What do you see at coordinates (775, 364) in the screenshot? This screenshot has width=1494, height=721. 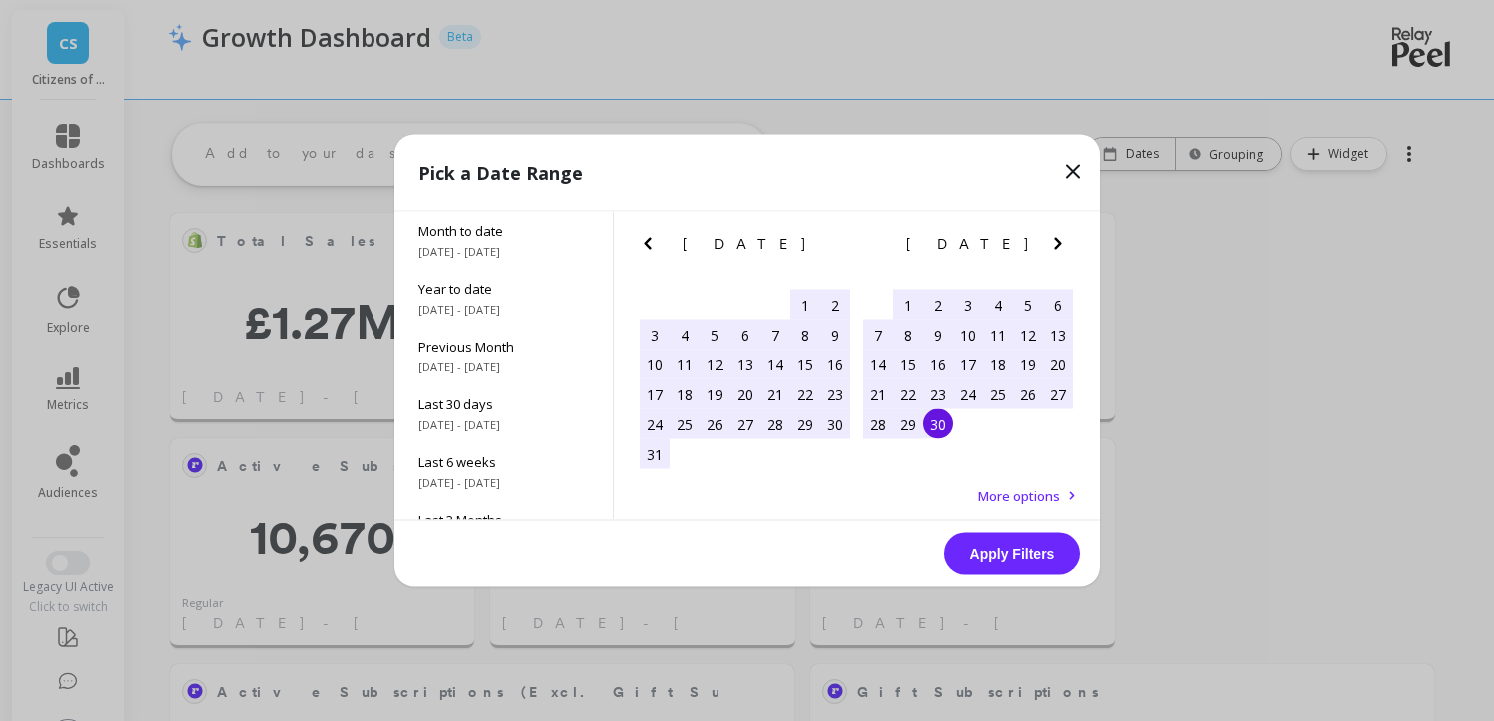 I see `div: Choose Thursday, August 14th, 2025` at bounding box center [775, 364].